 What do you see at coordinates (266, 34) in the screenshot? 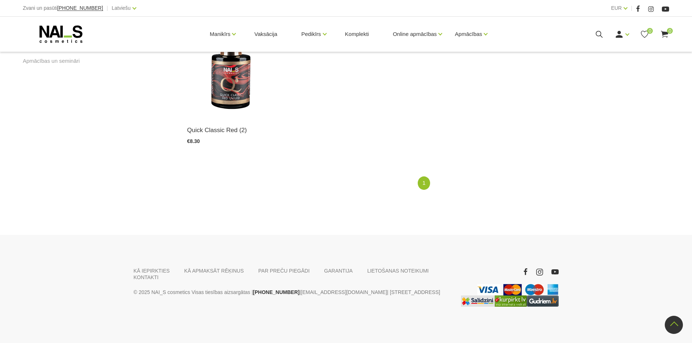
I see `a: Vaksācija` at bounding box center [266, 34].